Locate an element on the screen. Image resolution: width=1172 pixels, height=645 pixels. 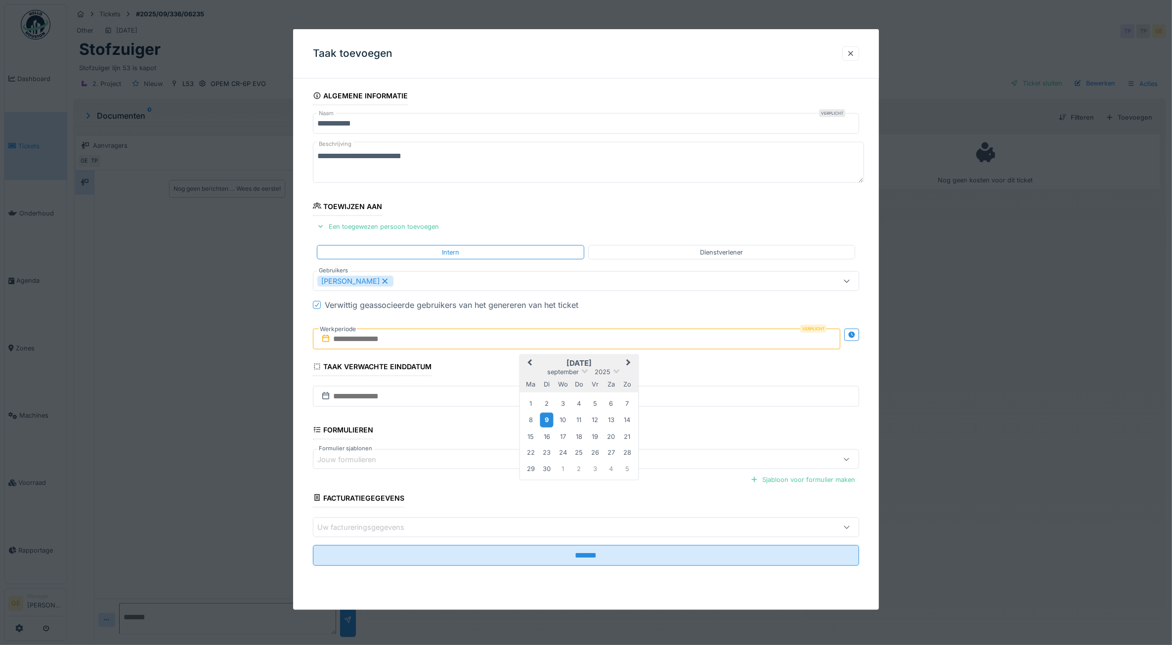
div: Month september, 2025 is located at coordinates (579, 436).